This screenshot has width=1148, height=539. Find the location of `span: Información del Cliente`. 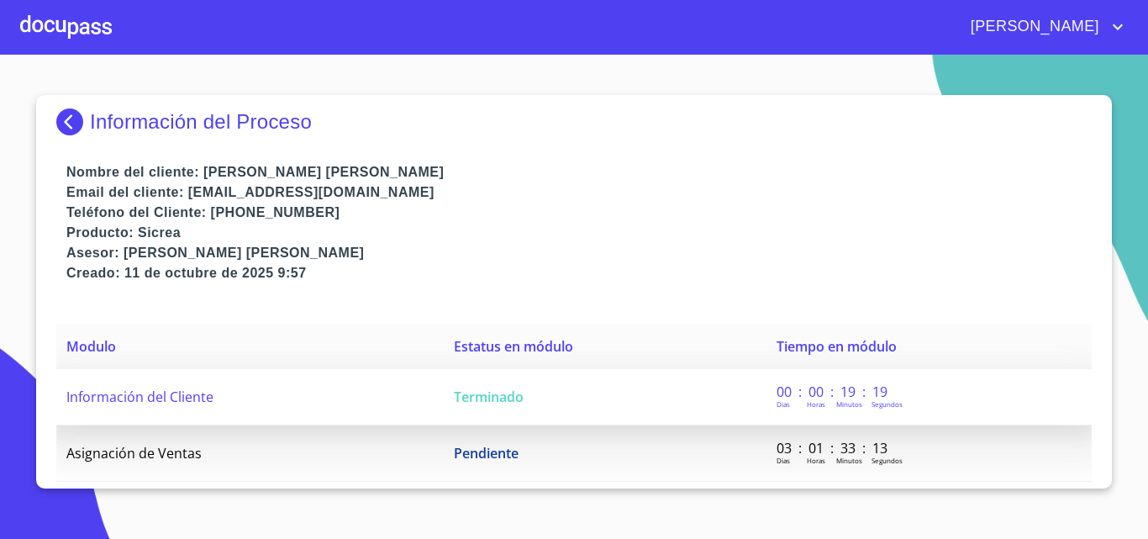

span: Información del Cliente is located at coordinates (139, 397).